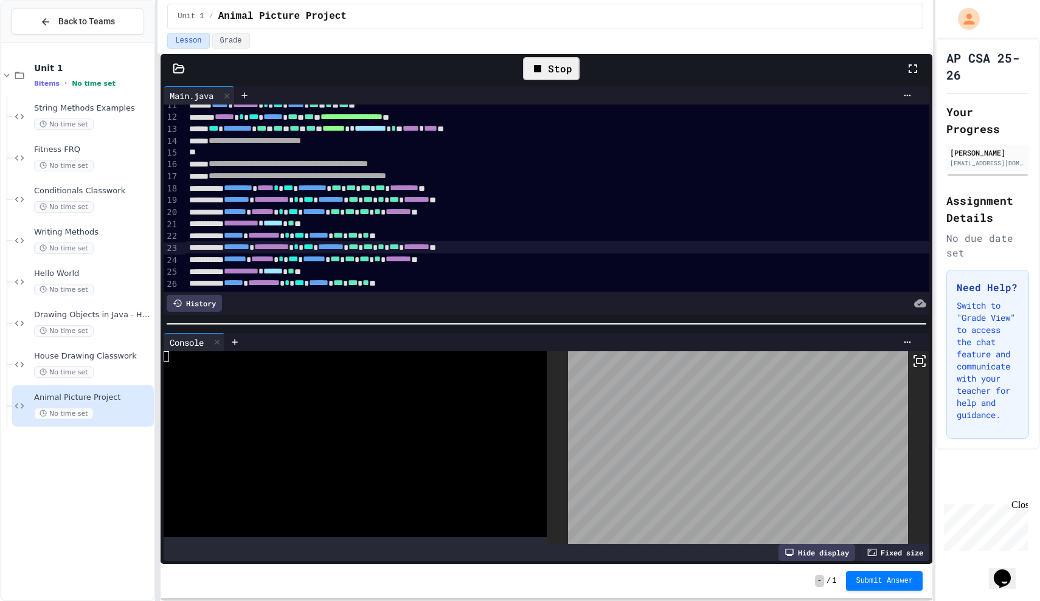  What do you see at coordinates (988, 288) in the screenshot?
I see `h3: Need Help?` at bounding box center [988, 288].